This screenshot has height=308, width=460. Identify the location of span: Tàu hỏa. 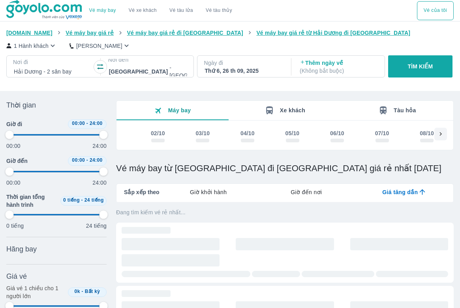
(405, 110).